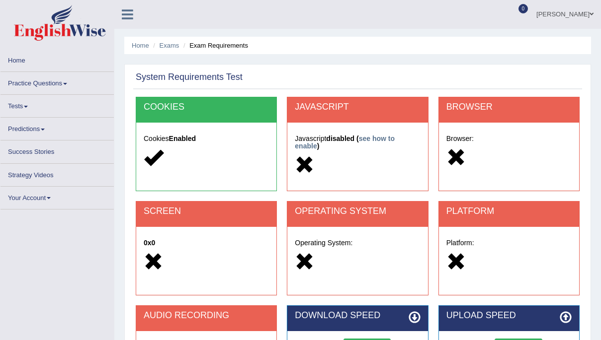  I want to click on a: Exams, so click(169, 45).